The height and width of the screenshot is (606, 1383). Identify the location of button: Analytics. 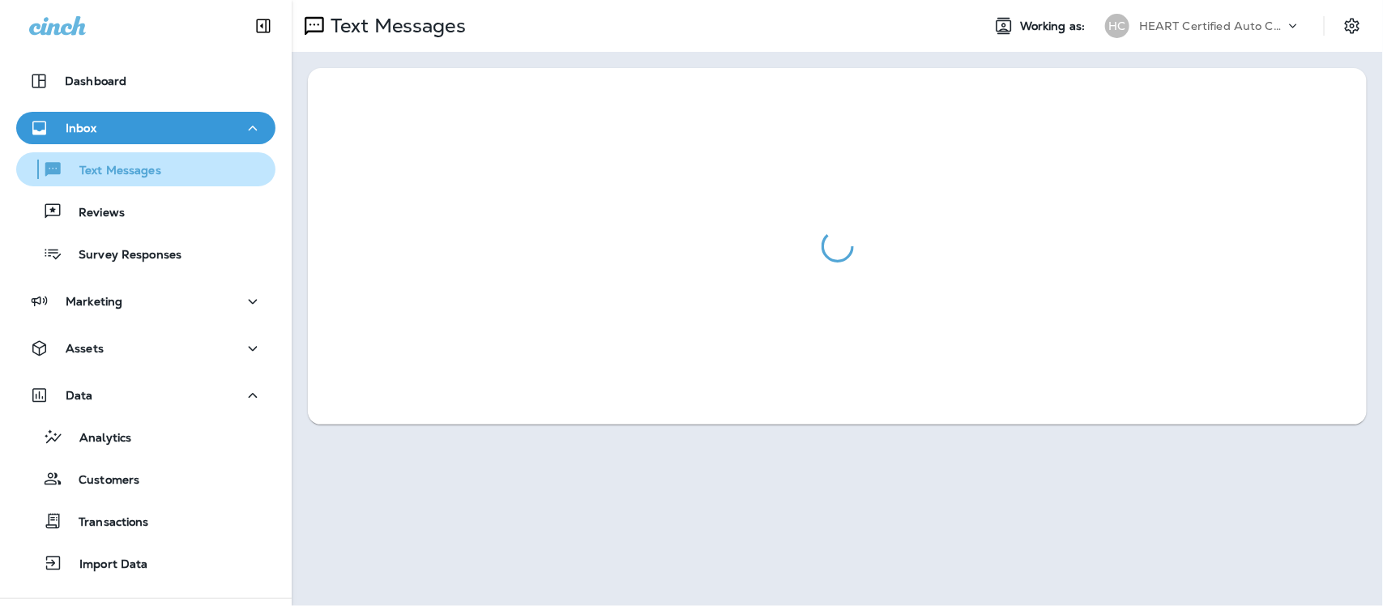
(146, 437).